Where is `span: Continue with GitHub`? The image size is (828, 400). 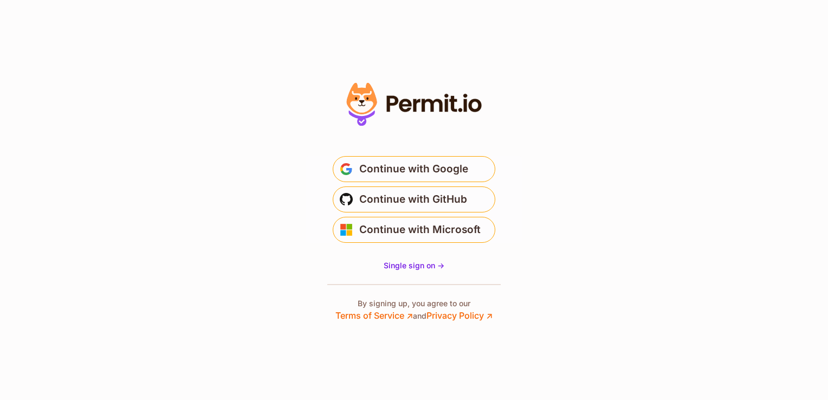
span: Continue with GitHub is located at coordinates (413, 199).